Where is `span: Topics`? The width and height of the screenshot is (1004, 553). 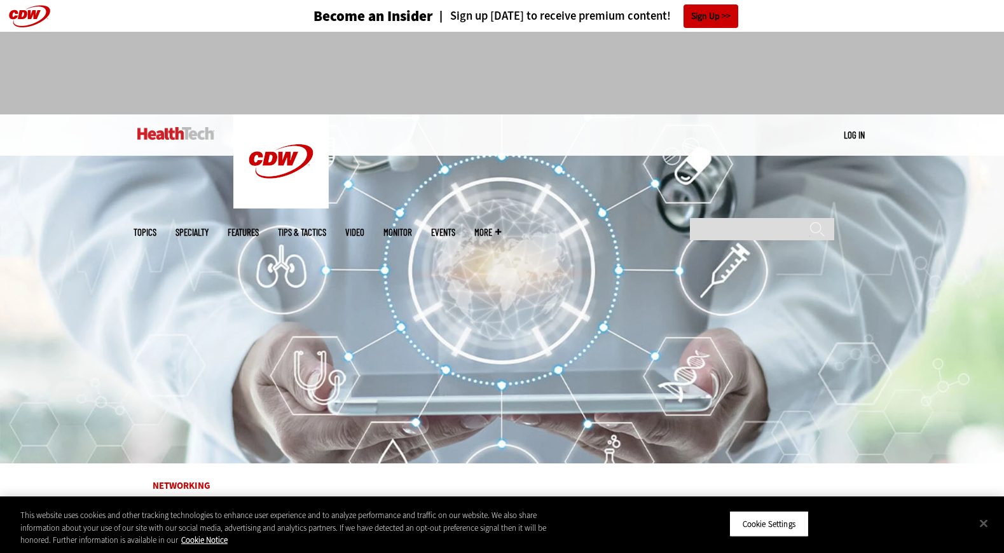 span: Topics is located at coordinates (145, 232).